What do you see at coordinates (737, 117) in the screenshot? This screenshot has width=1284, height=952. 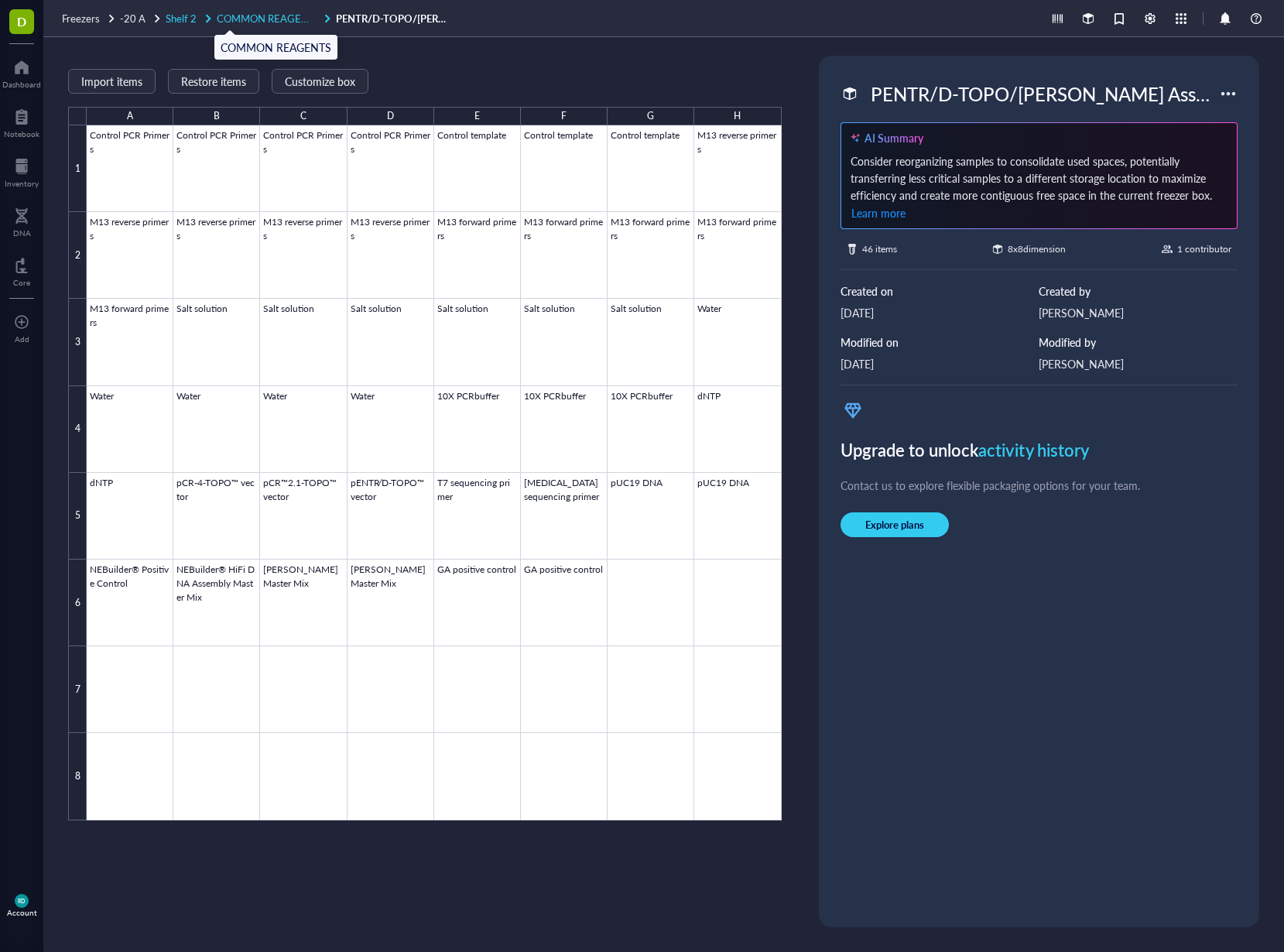 I see `div: H` at bounding box center [737, 117].